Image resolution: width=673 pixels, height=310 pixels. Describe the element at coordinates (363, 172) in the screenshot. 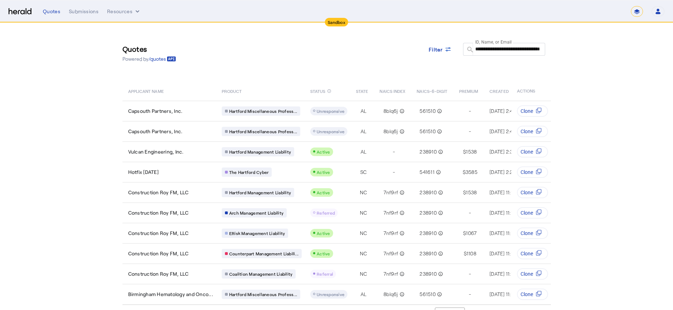

I see `span: SC` at that location.